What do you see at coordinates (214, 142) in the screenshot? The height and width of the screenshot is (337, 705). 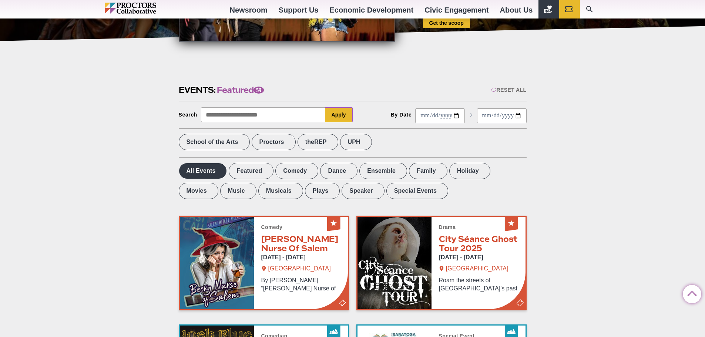 I see `label: School of the Arts` at bounding box center [214, 142].